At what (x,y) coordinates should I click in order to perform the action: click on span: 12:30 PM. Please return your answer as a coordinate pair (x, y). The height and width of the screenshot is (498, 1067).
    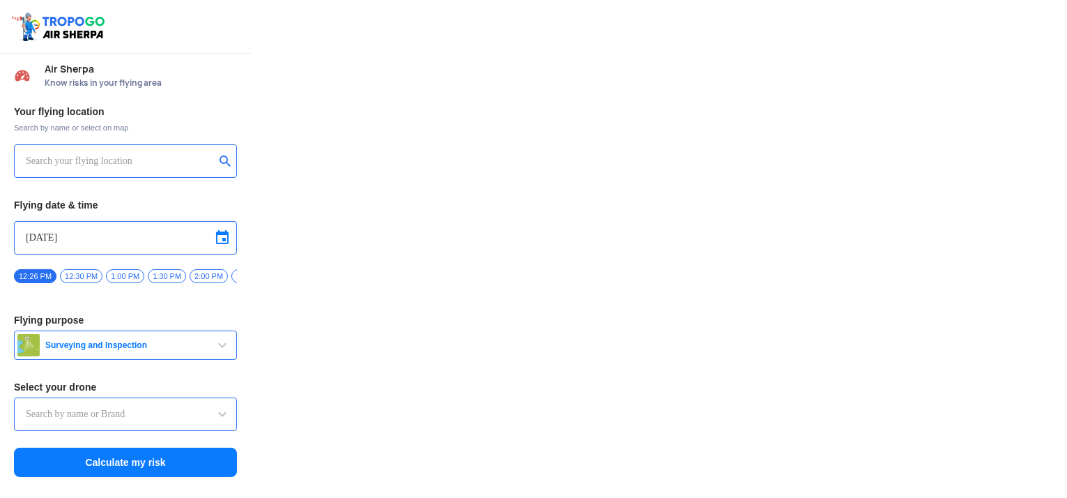
    Looking at the image, I should click on (81, 276).